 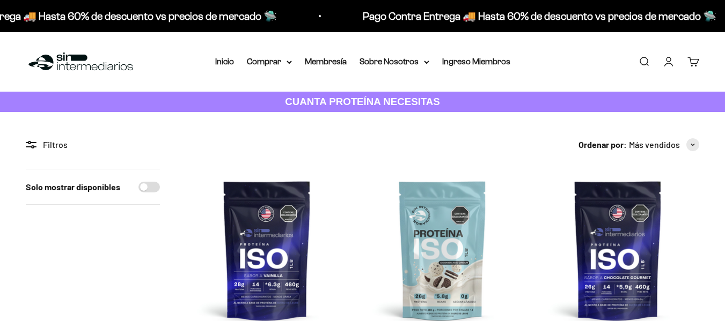 I want to click on summary: Comprar, so click(x=269, y=62).